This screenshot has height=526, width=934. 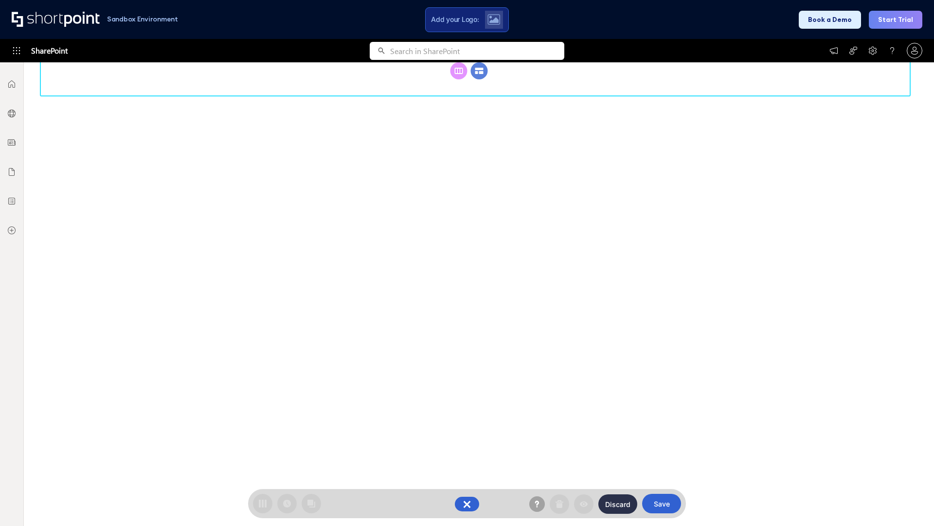 I want to click on button: Discard, so click(x=618, y=504).